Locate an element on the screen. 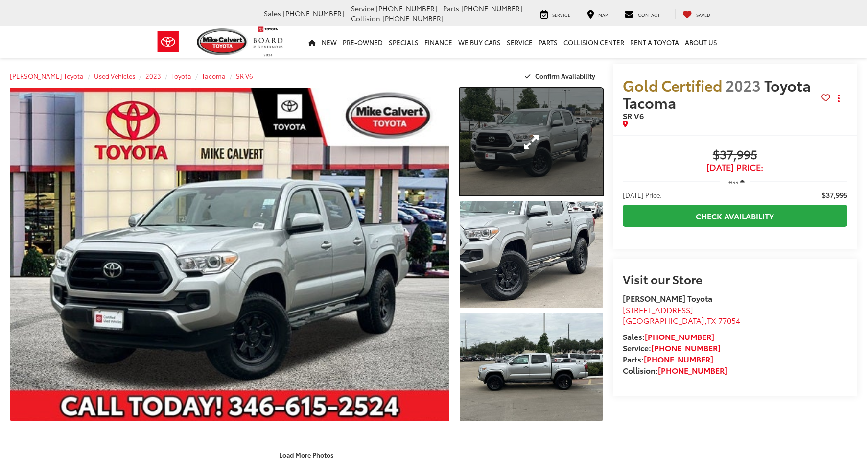  button: Actions is located at coordinates (839, 98).